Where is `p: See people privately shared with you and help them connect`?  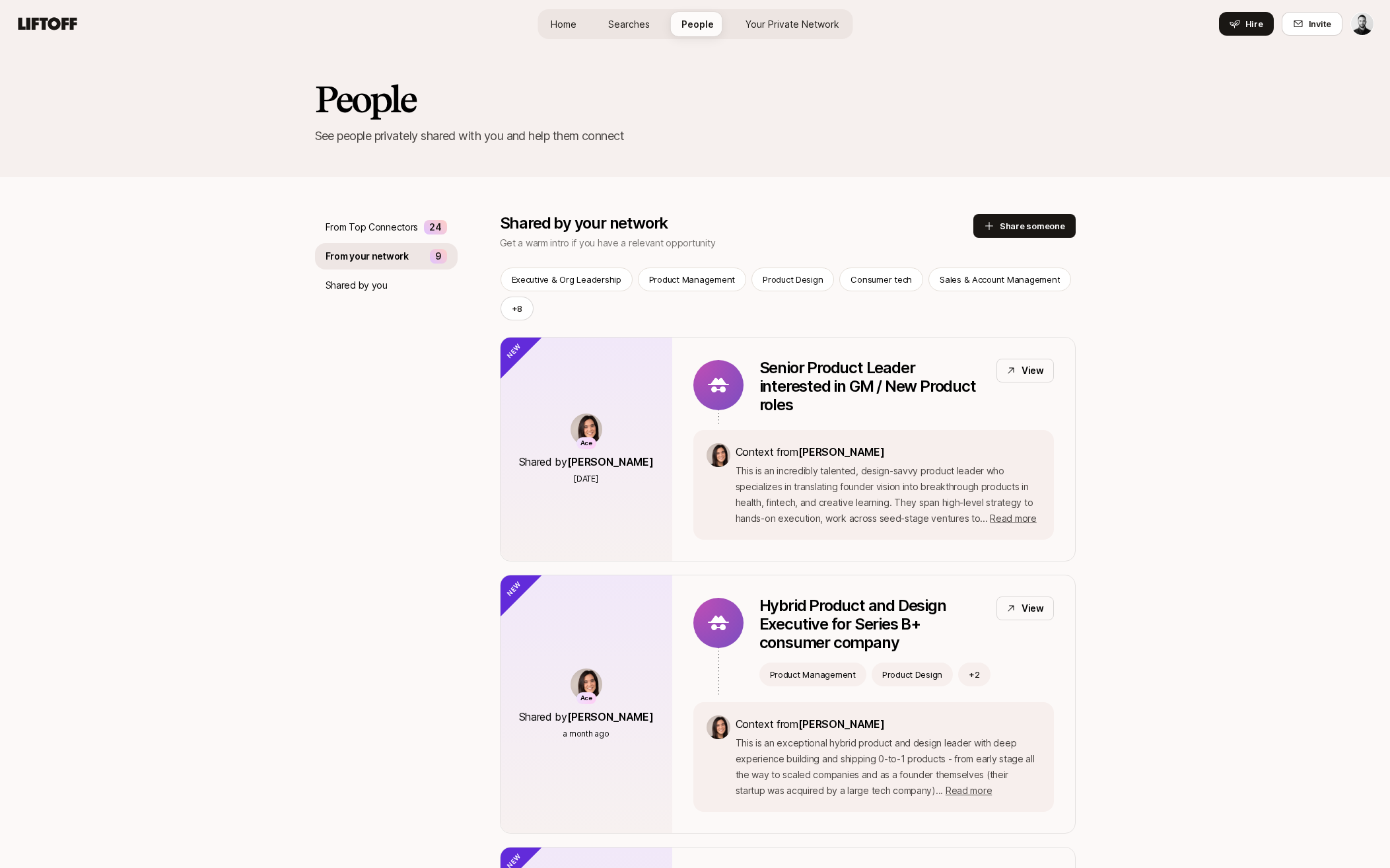
p: See people privately shared with you and help them connect is located at coordinates (695, 136).